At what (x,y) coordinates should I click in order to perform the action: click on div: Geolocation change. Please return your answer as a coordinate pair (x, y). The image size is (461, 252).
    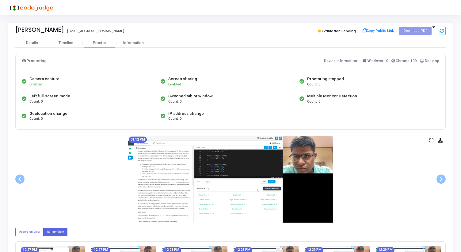
    Looking at the image, I should click on (48, 114).